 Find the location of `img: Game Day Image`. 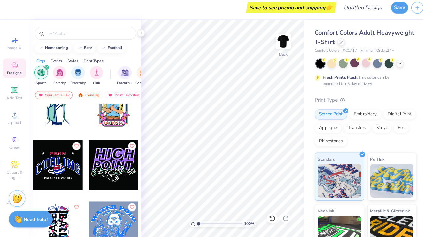

img: Game Day Image is located at coordinates (141, 76).